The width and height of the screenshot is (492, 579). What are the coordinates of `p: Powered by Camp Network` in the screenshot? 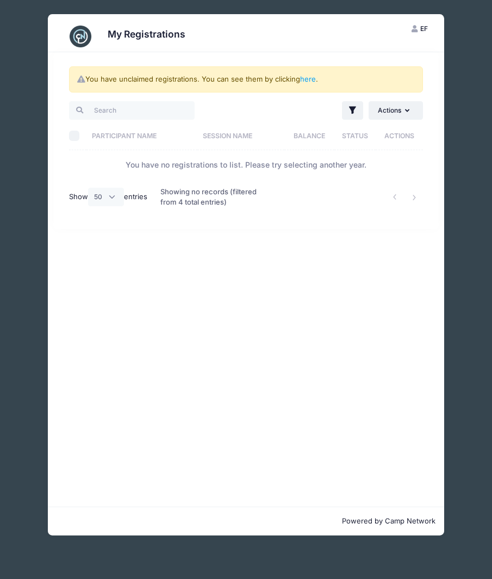 It's located at (246, 521).